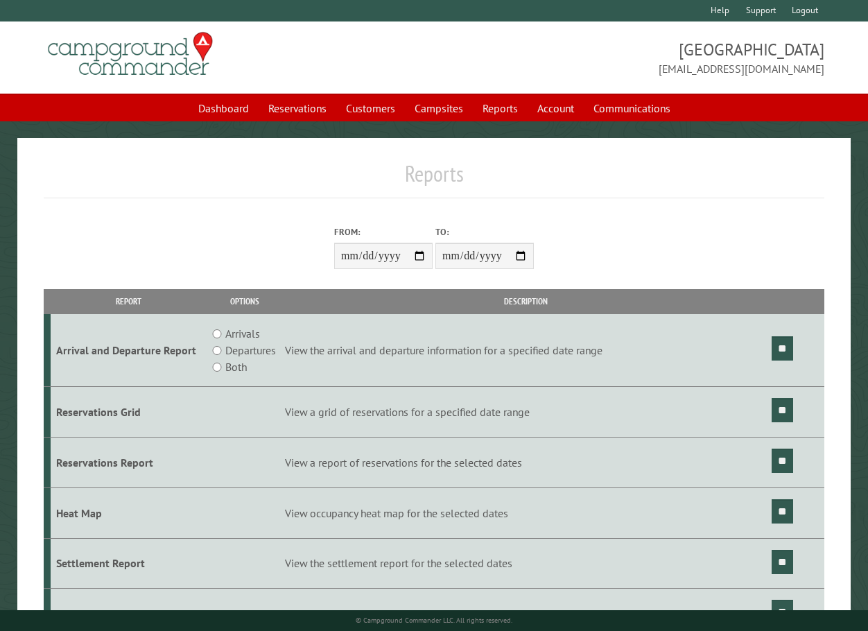 The width and height of the screenshot is (868, 631). I want to click on label: Both, so click(236, 367).